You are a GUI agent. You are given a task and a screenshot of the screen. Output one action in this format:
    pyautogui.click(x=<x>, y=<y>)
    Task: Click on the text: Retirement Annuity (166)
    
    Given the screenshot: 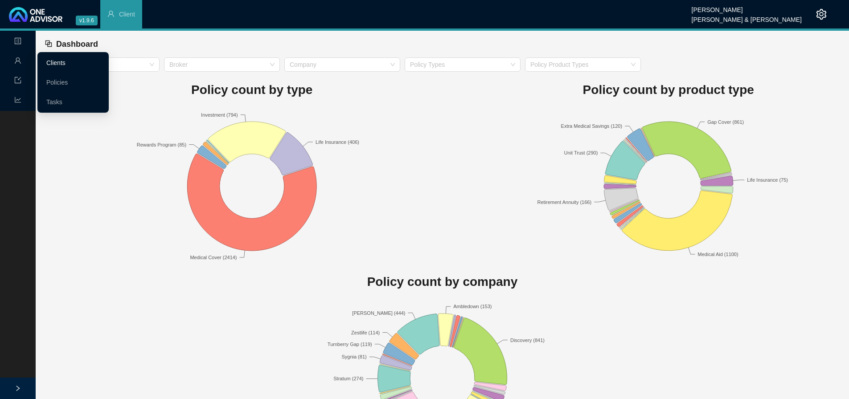 What is the action you would take?
    pyautogui.click(x=564, y=202)
    